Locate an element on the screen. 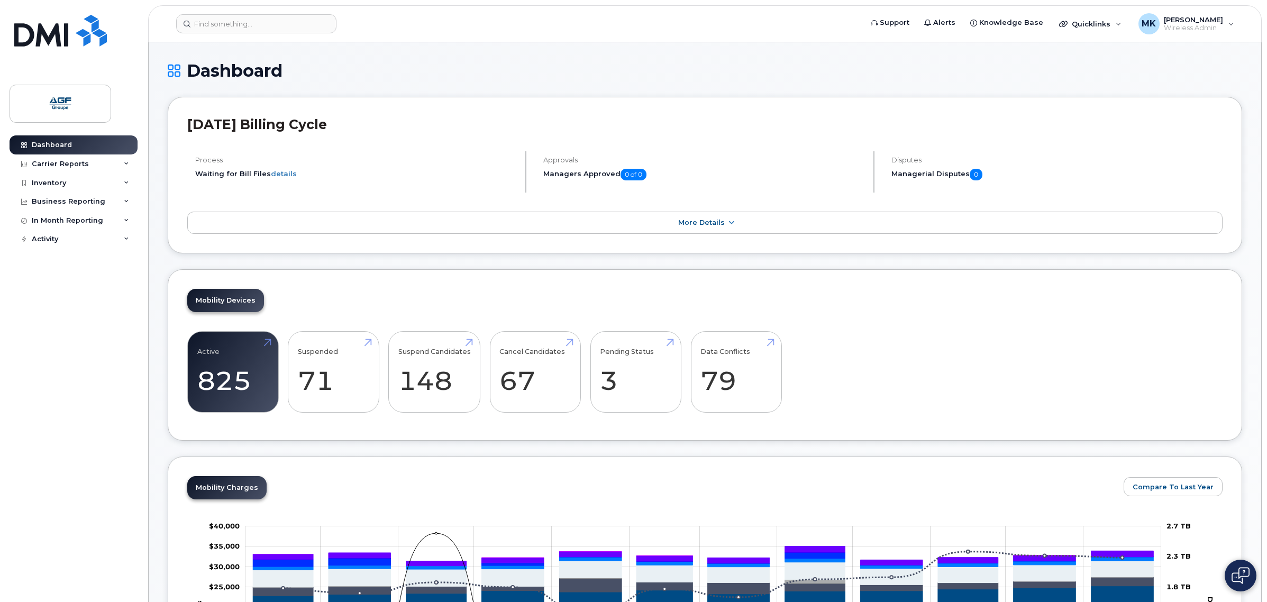 This screenshot has width=1267, height=602. h4: Process is located at coordinates (356, 160).